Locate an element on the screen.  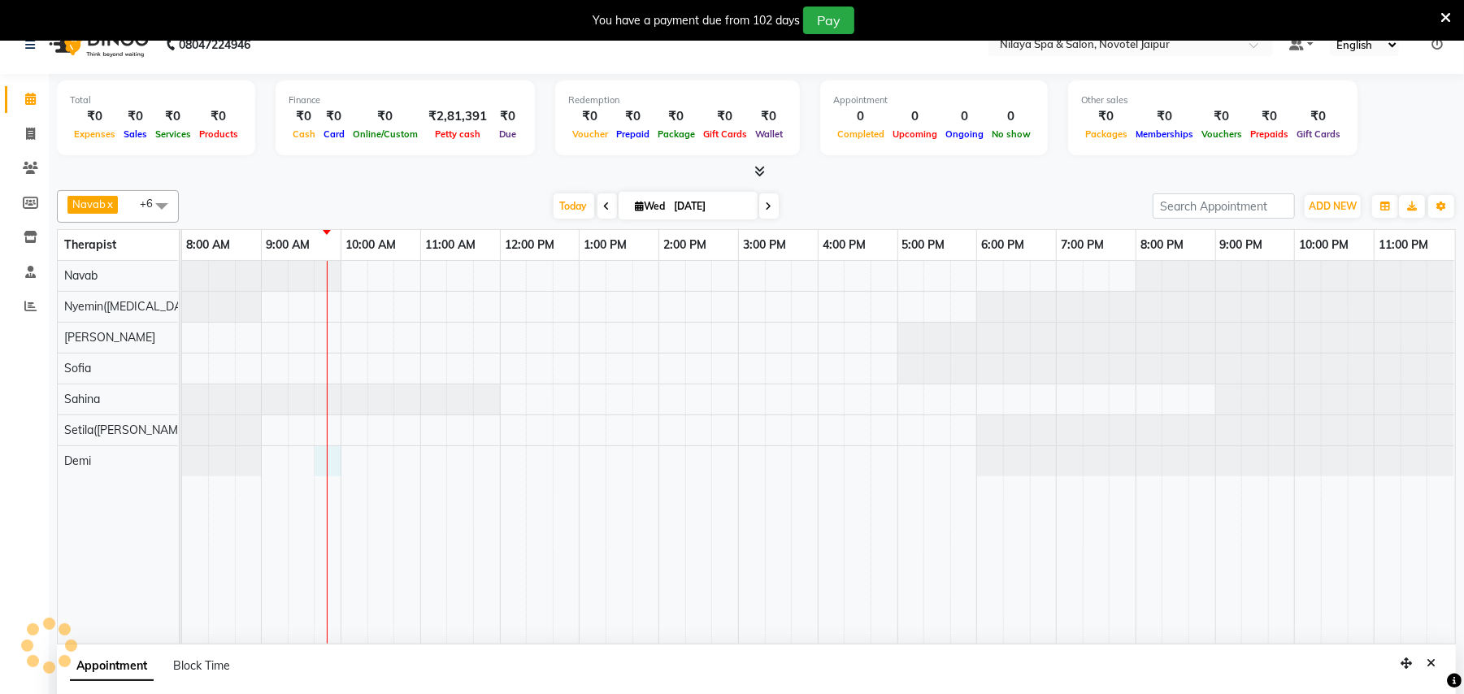
span: Ongoing is located at coordinates (964, 134).